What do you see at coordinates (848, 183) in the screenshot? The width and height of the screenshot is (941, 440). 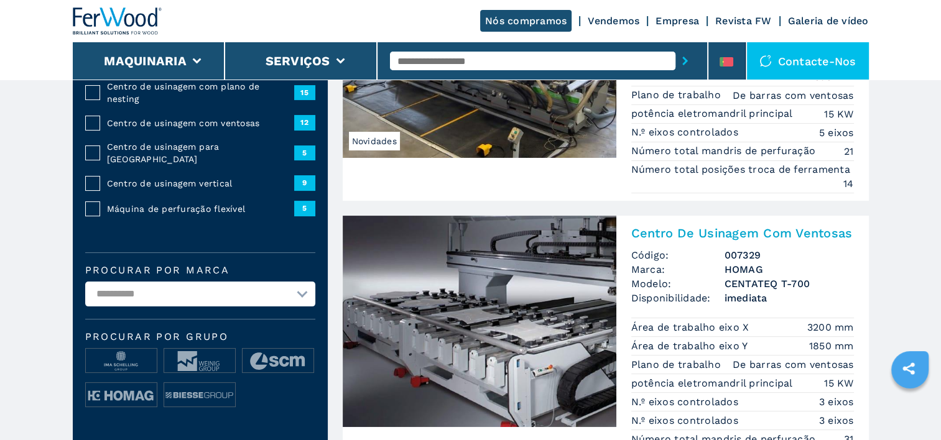 I see `em: 14` at bounding box center [848, 183].